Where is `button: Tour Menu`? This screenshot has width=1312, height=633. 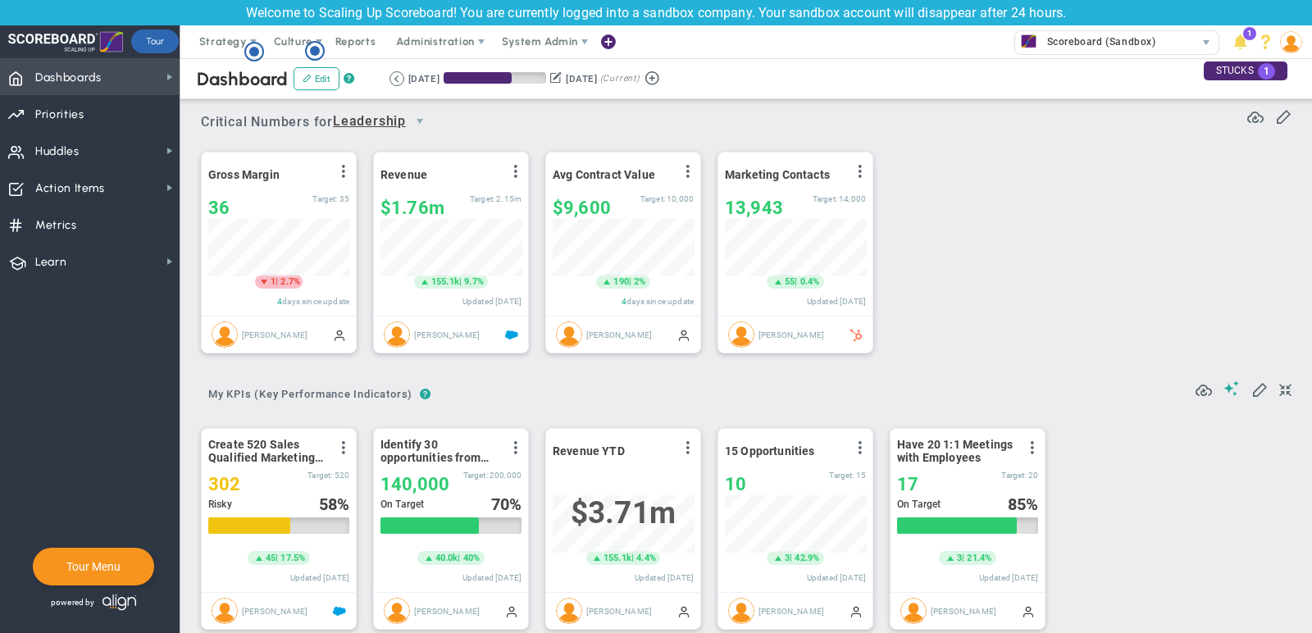
button: Tour Menu is located at coordinates (94, 567).